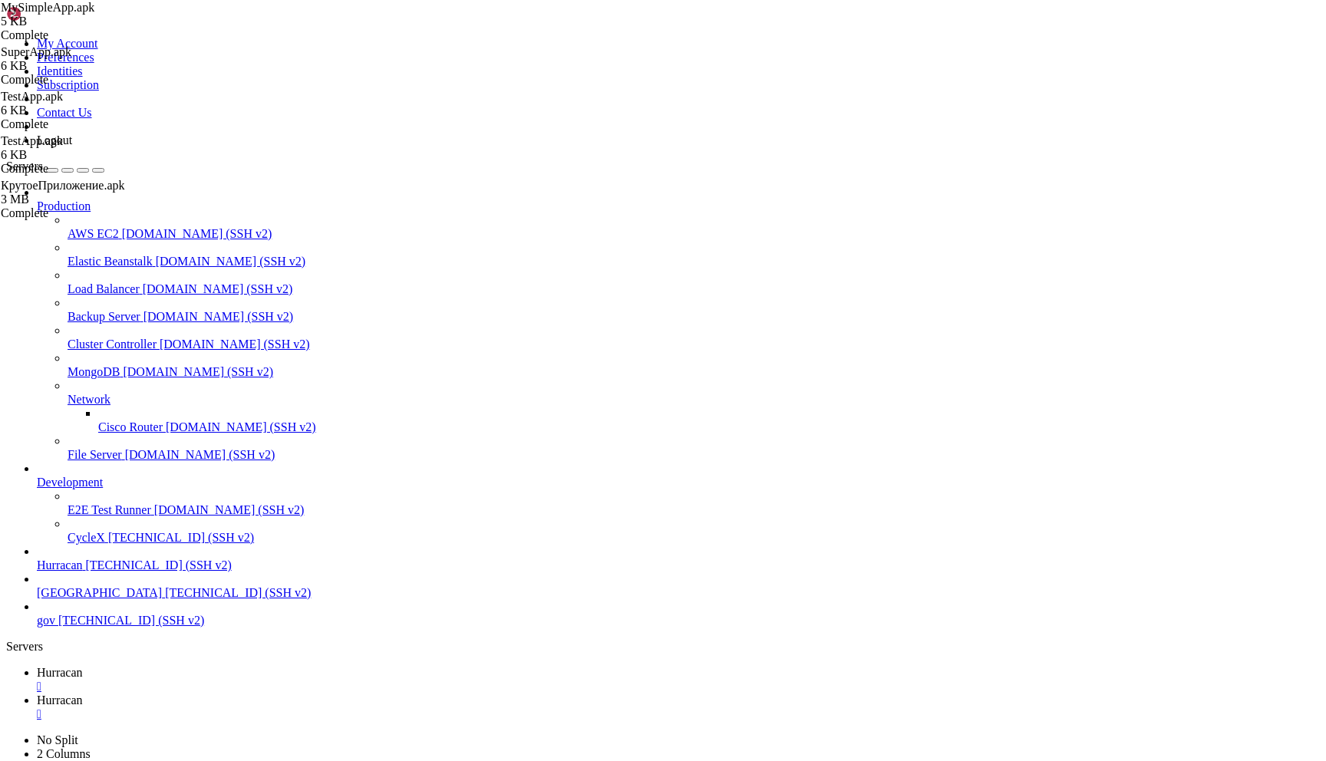 The height and width of the screenshot is (761, 1326). What do you see at coordinates (108, 78) in the screenshot?
I see `div: (18, 6)` at bounding box center [108, 78].